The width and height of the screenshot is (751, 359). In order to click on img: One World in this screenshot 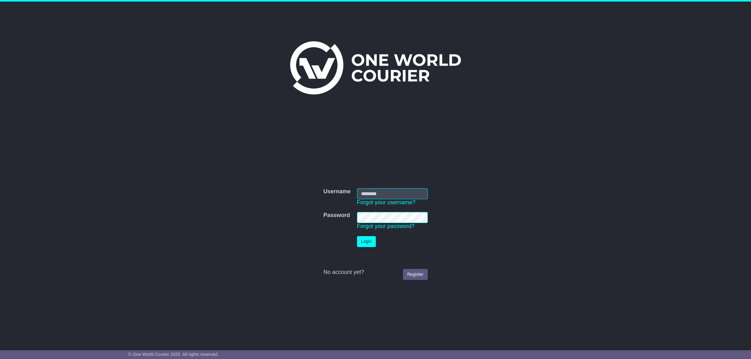, I will do `click(375, 68)`.